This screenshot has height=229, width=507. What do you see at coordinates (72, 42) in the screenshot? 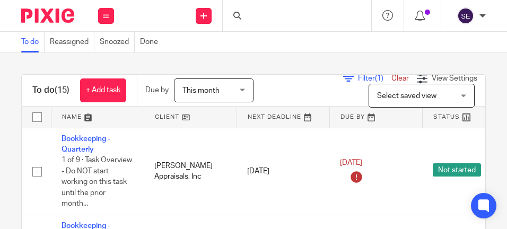
I see `a: Reassigned` at bounding box center [72, 42].